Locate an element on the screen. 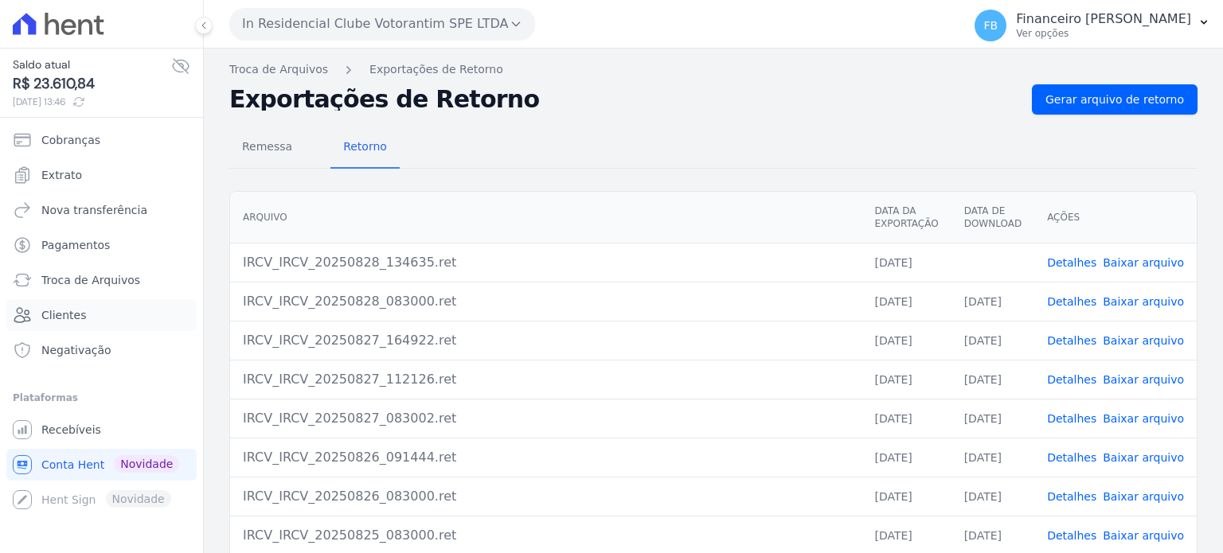  span: Saldo atual is located at coordinates (92, 64).